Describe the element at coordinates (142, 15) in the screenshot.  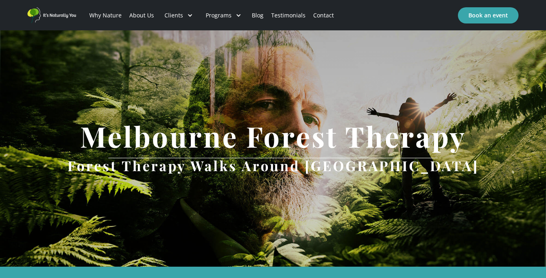
I see `a: About Us` at that location.